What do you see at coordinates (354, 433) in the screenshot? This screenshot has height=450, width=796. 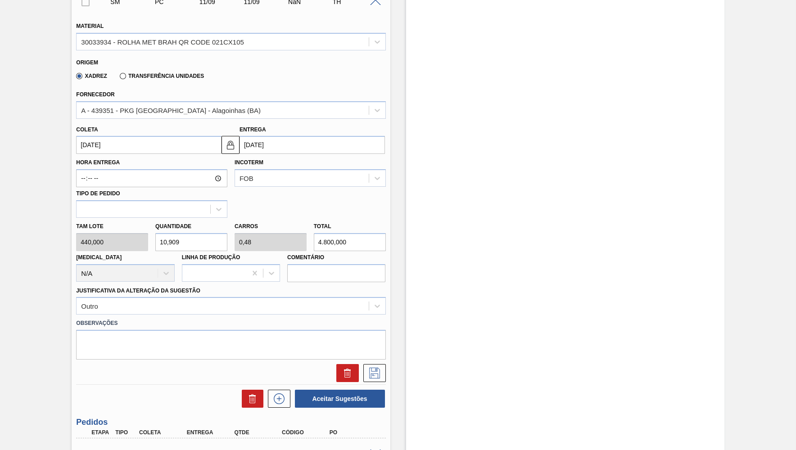 I see `div: PO` at bounding box center [354, 433].